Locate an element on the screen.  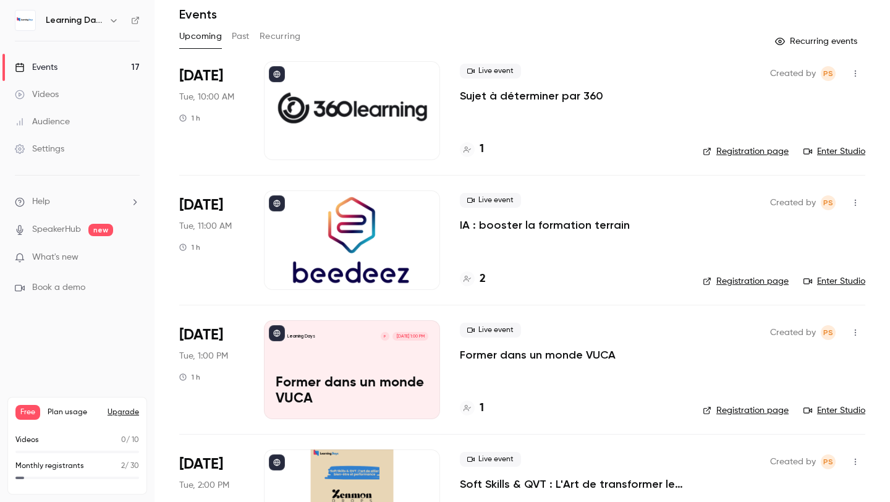
button: Recurring is located at coordinates (280, 36).